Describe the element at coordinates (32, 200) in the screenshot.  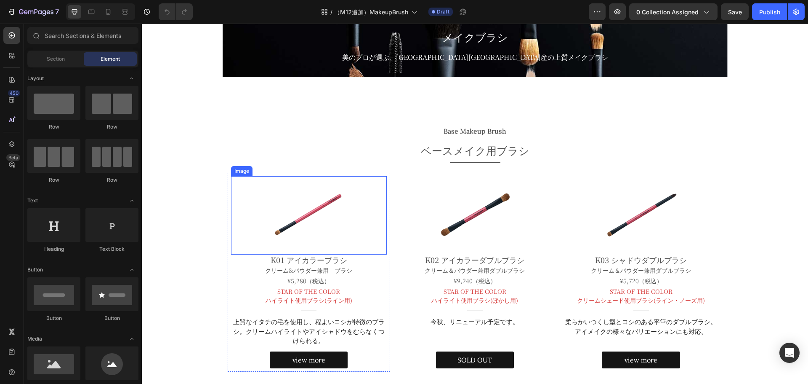
I see `span: Text` at that location.